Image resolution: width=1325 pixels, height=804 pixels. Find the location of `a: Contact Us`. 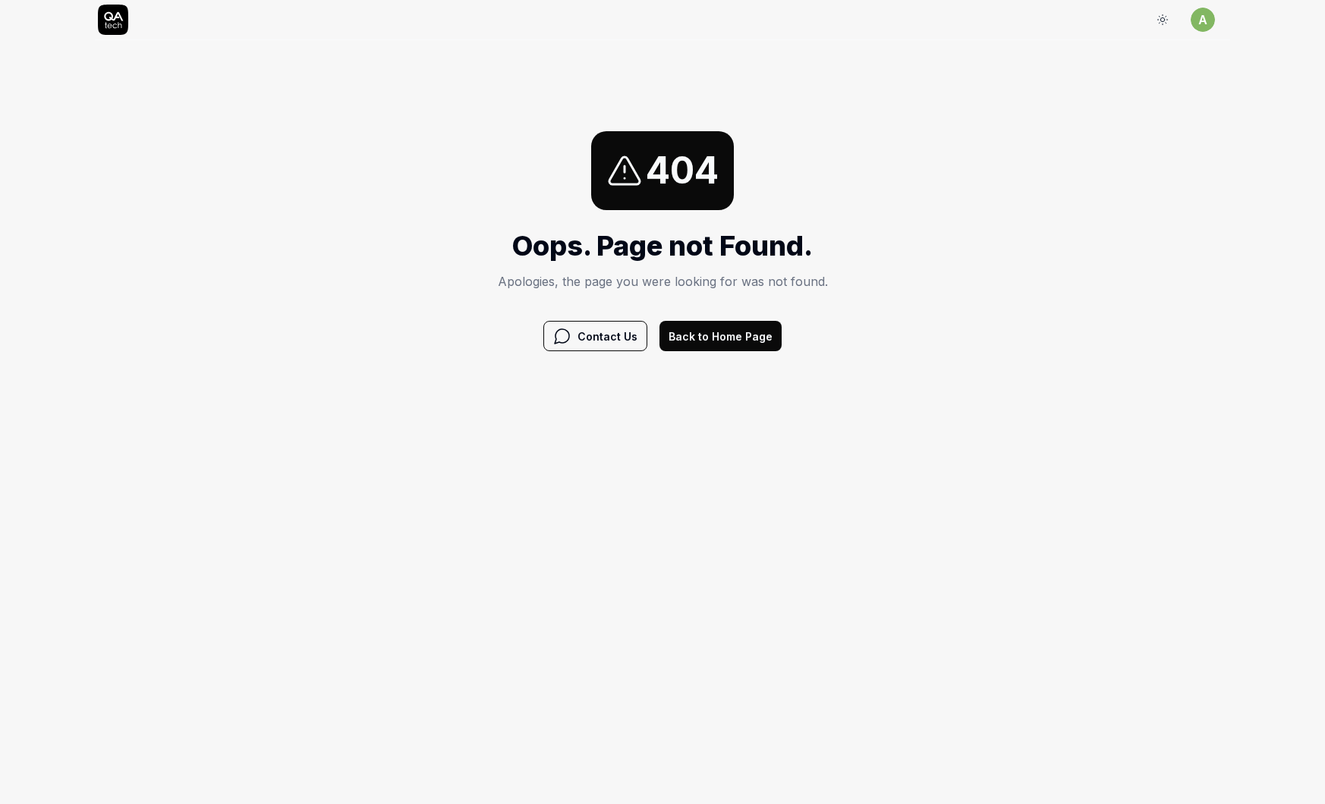

a: Contact Us is located at coordinates (595, 336).